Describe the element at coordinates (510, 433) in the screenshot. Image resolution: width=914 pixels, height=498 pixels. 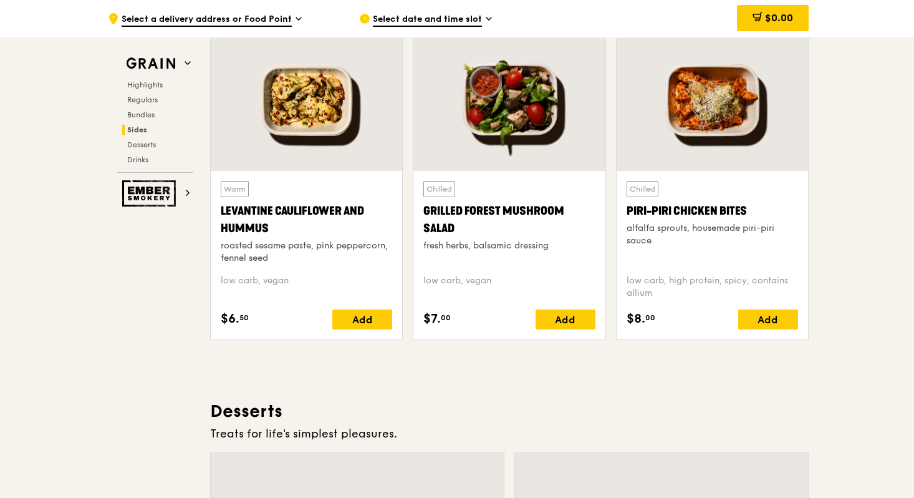
I see `div: Treats for life's simplest pleasures.` at that location.